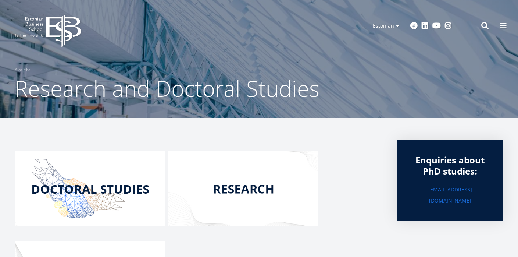 The width and height of the screenshot is (518, 257). Describe the element at coordinates (425, 26) in the screenshot. I see `a: Linkedin` at that location.